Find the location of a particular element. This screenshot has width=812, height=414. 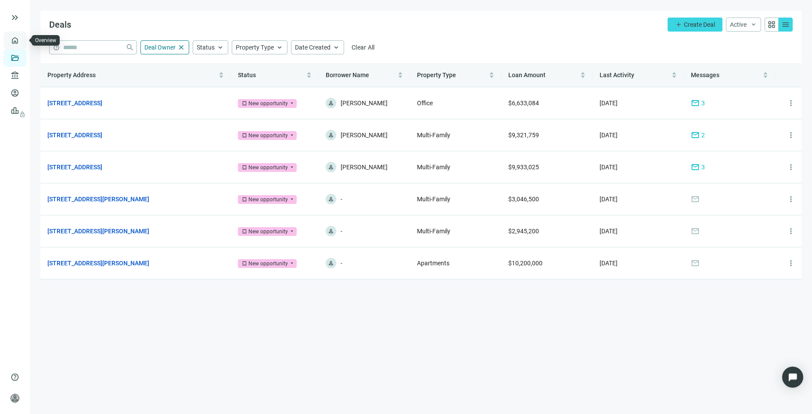

span: Property Address is located at coordinates (72, 75).